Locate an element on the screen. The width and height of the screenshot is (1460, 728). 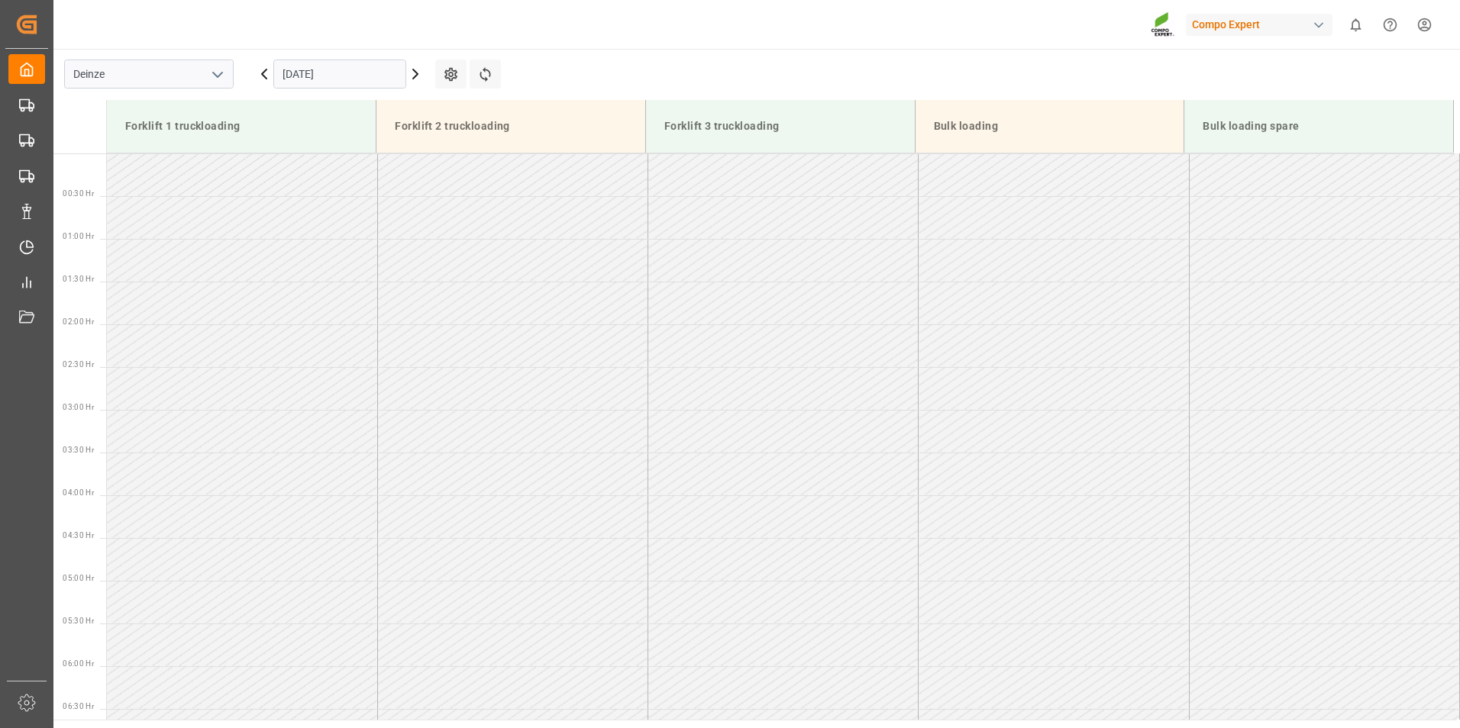
input: Type to search/select is located at coordinates (149, 74).